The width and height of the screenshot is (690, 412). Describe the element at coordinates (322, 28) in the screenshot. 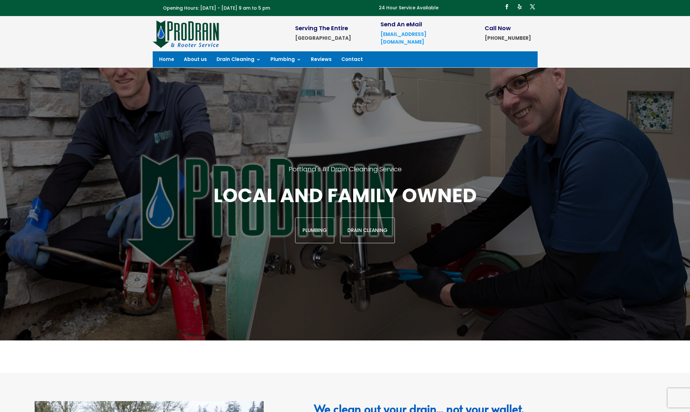

I see `span: Serving The Entire` at that location.